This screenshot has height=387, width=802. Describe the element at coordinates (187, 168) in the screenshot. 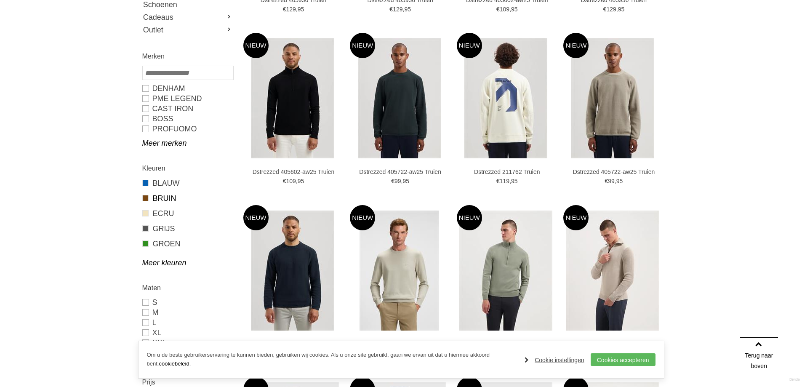

I see `h2: Kleuren` at that location.